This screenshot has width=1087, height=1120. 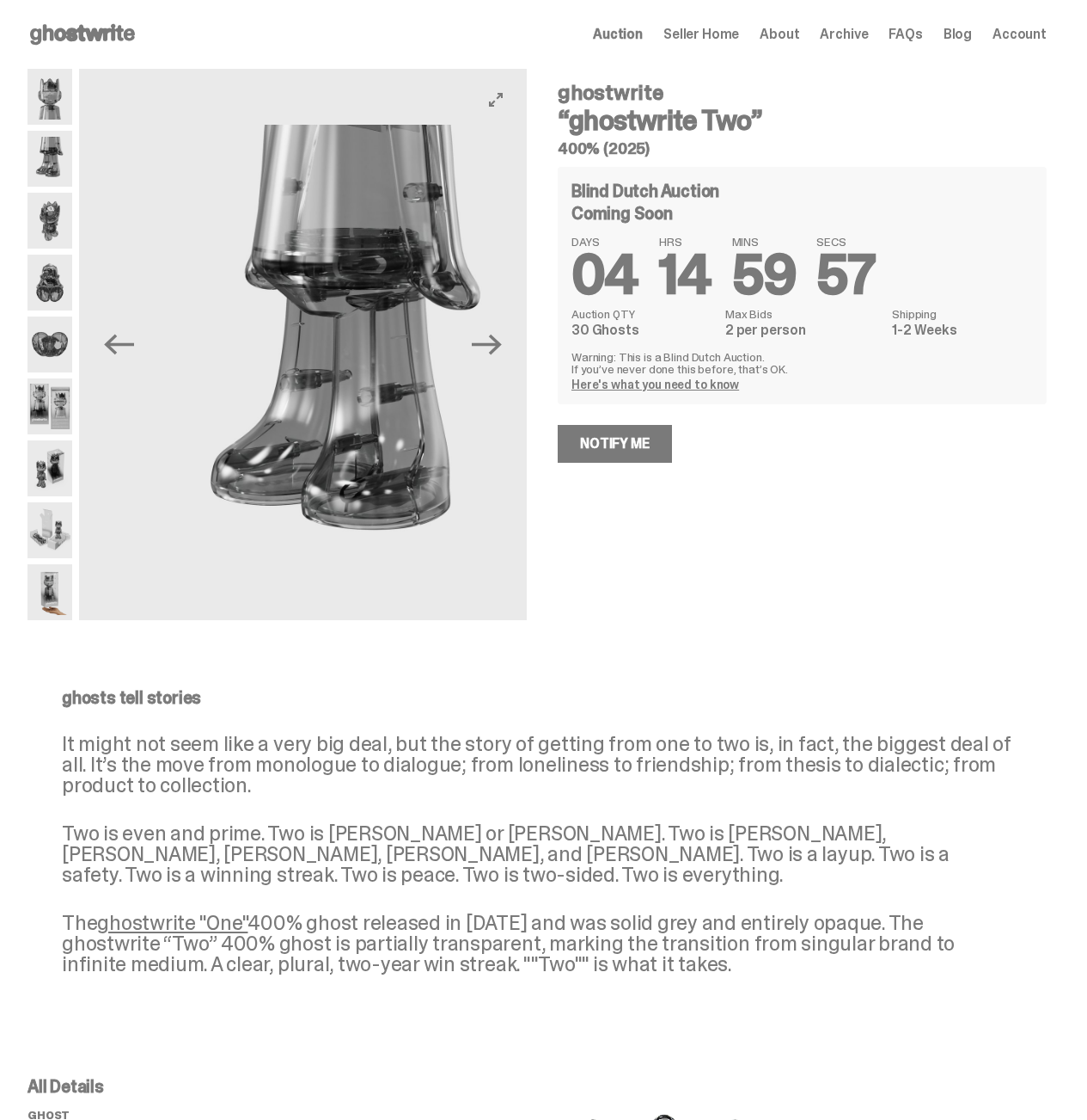 I want to click on img: ghostwrite_Two_Media_5.png, so click(x=50, y=220).